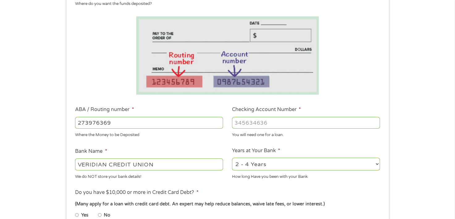  I want to click on label: ABA / Routing number, so click(104, 109).